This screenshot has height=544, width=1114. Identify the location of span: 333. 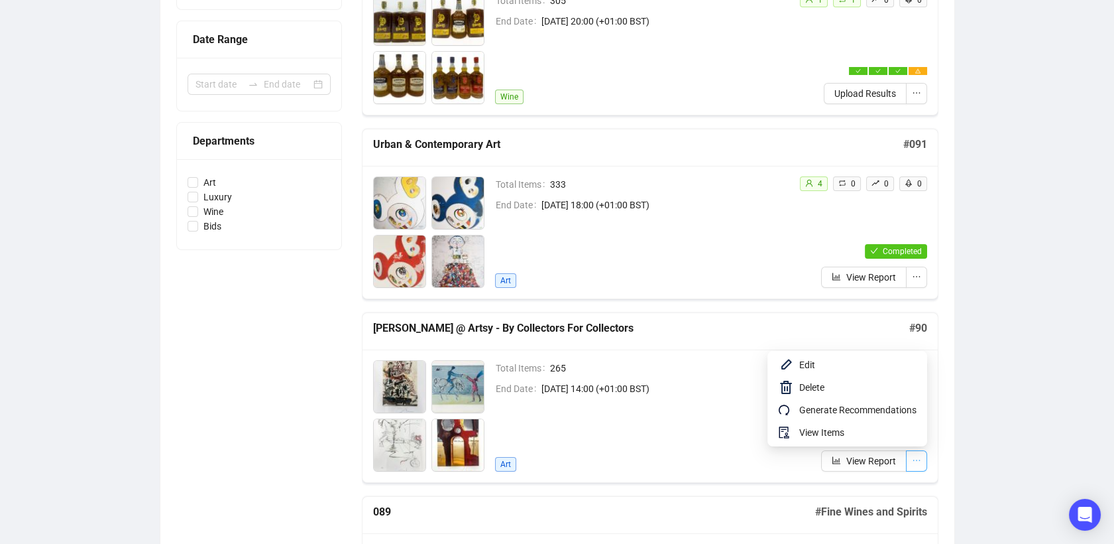
(670, 184).